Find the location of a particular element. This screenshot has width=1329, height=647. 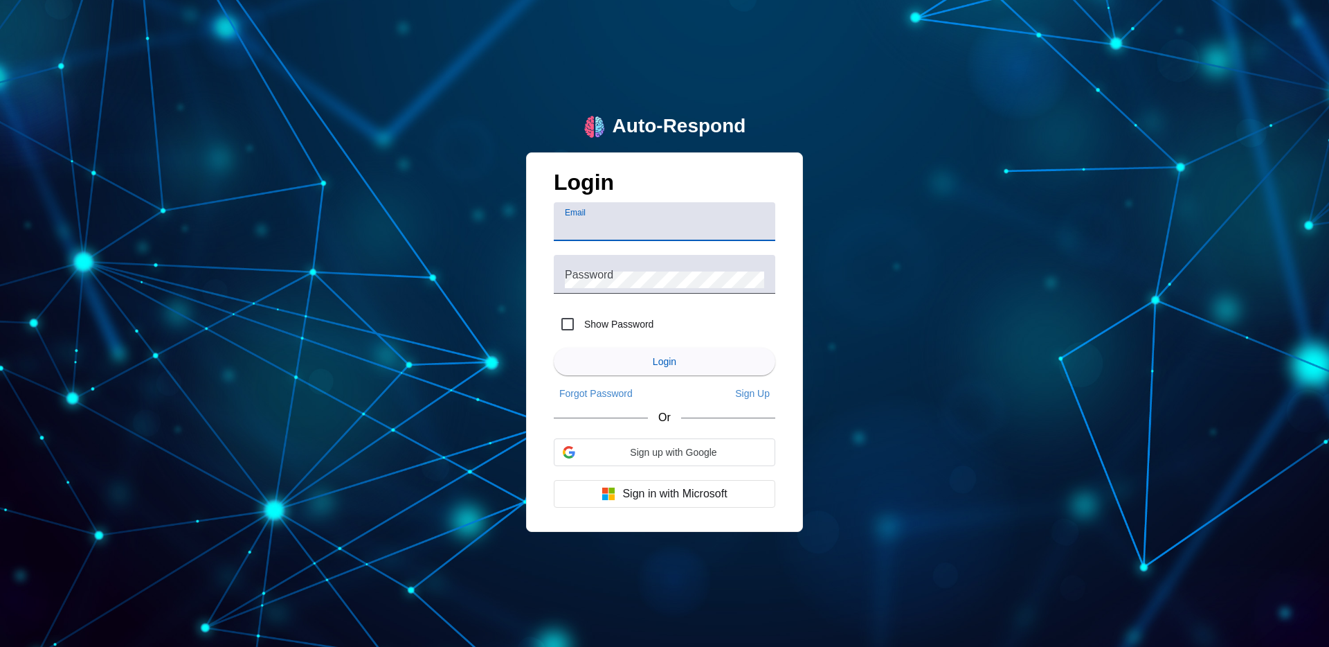

div: Sign up with Google is located at coordinates (665, 452).